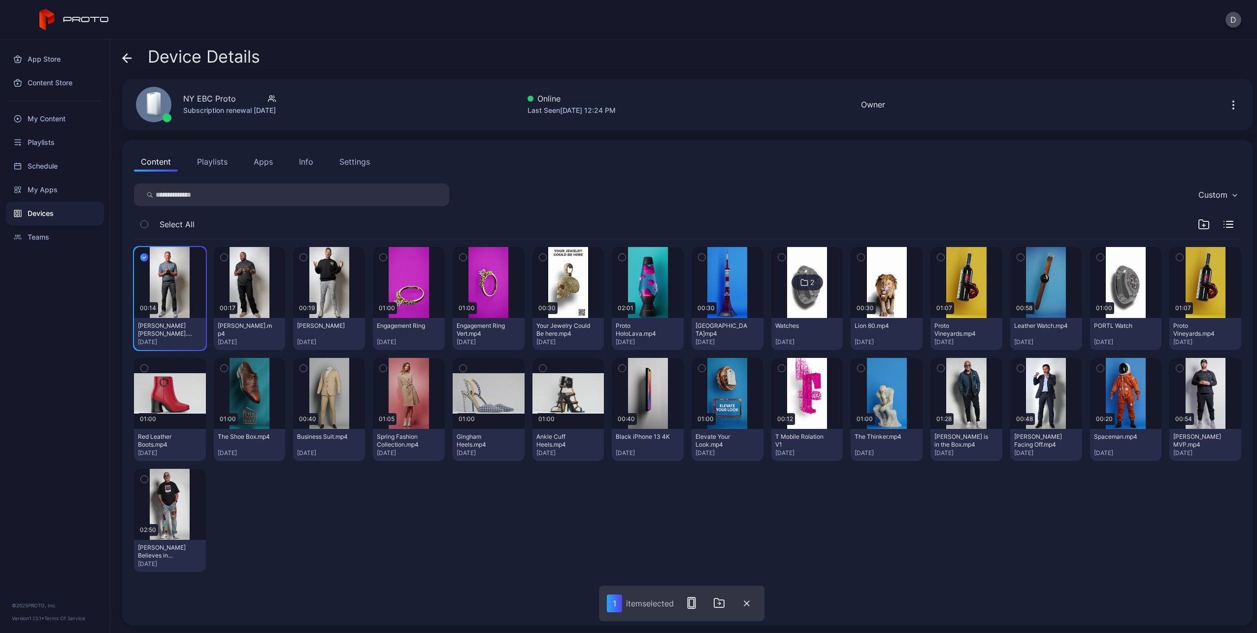 This screenshot has height=633, width=1257. Describe the element at coordinates (245, 330) in the screenshot. I see `div: Mark Ingram.mp4` at that location.